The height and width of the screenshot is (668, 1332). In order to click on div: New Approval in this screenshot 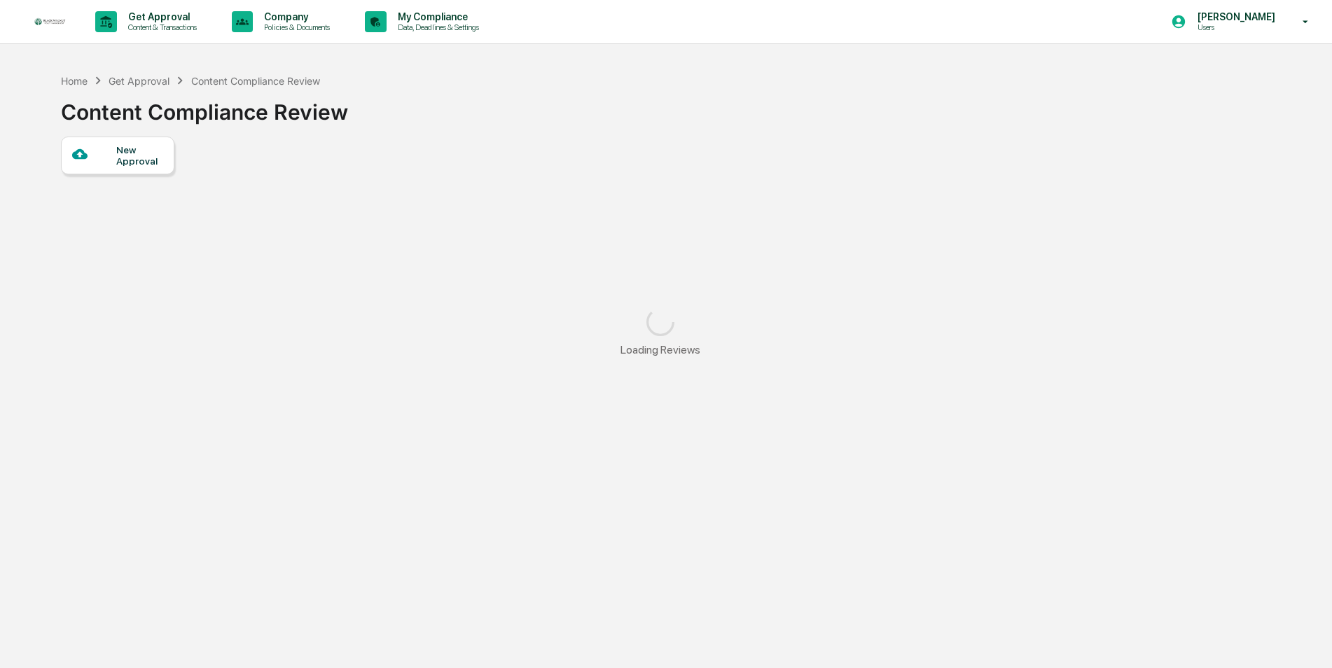, I will do `click(139, 155)`.